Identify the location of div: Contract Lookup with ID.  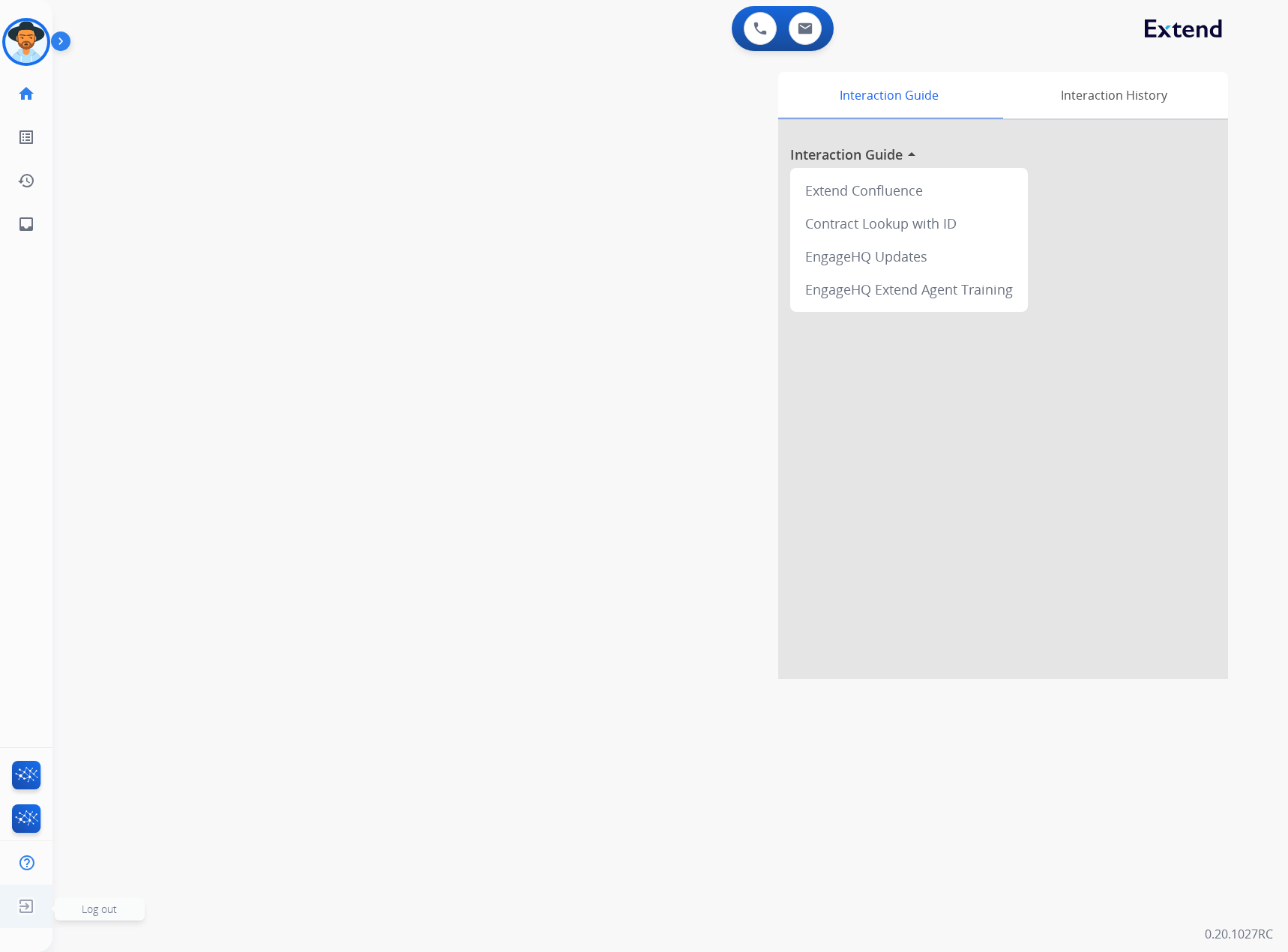
(908, 224).